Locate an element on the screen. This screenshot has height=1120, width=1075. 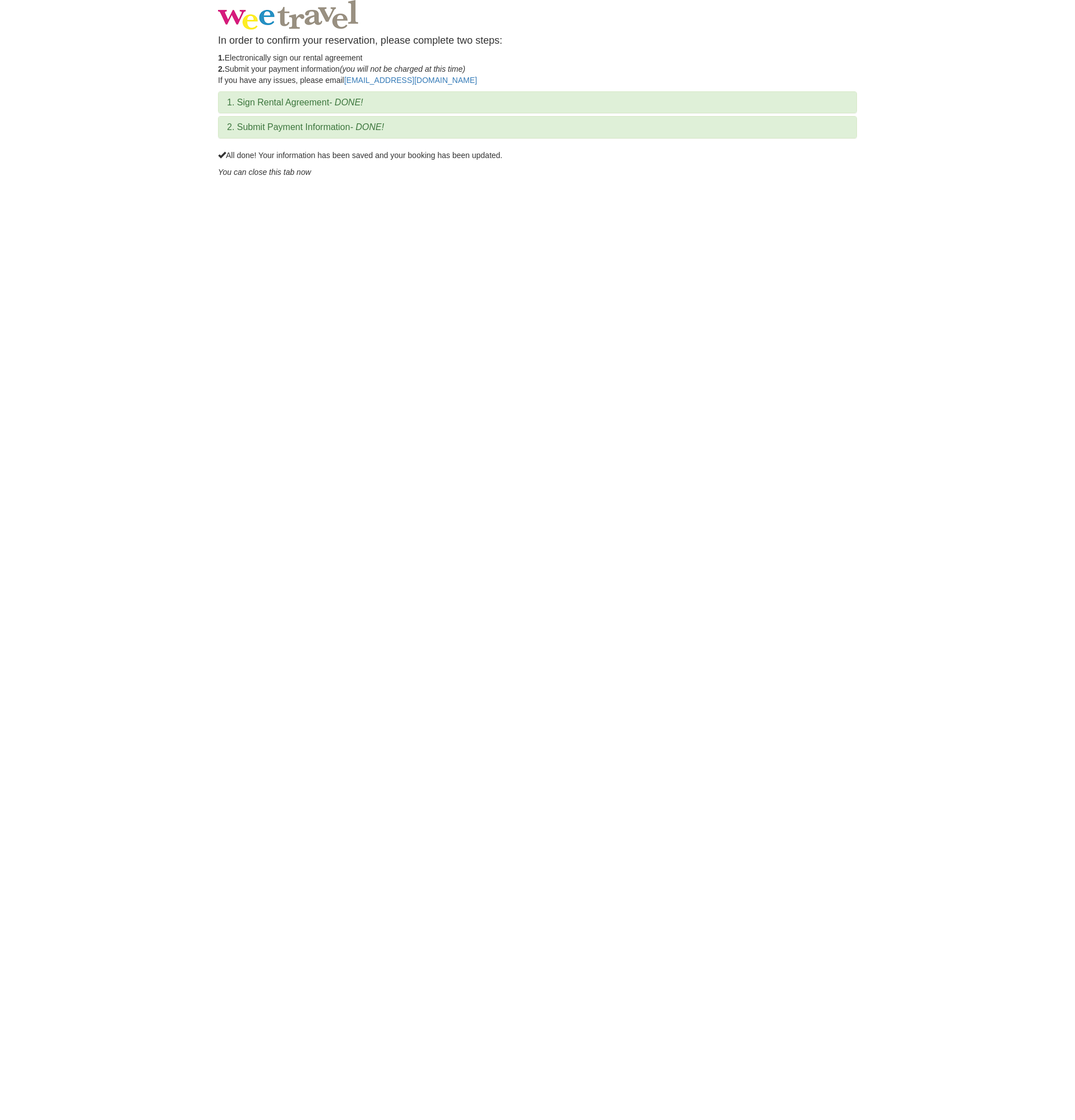
em: (you will not be charged at this time) is located at coordinates (402, 69).